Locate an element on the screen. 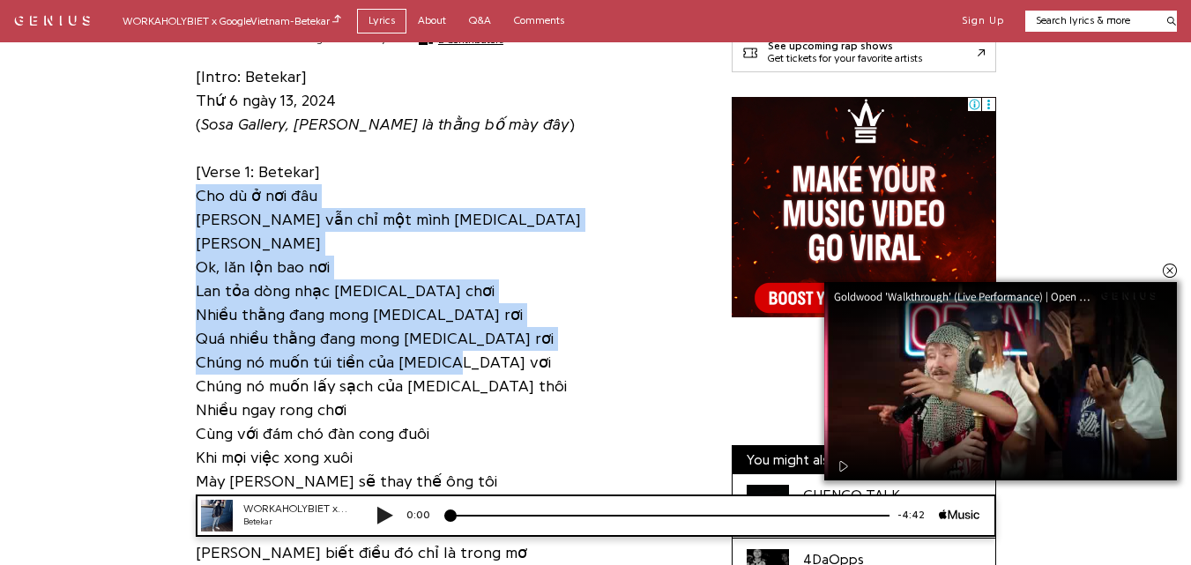  div: Goldwood 'Walkthrough' (Live Performance) | Open Mic is located at coordinates (971, 296).